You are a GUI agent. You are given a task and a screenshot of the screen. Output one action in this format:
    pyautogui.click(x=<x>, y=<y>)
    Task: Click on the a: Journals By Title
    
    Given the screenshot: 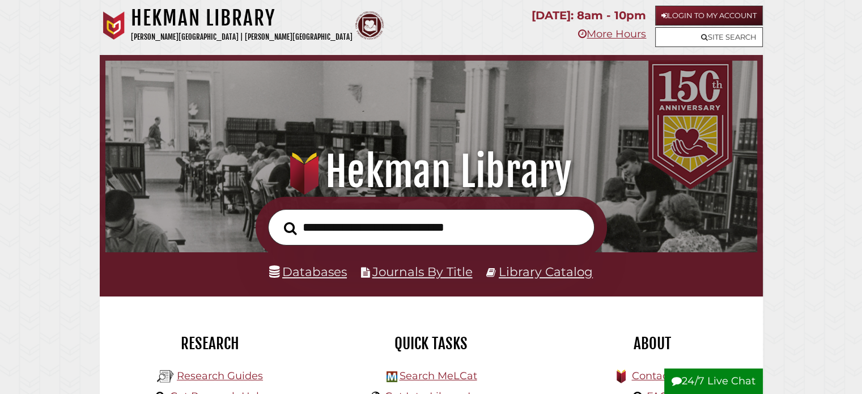 What is the action you would take?
    pyautogui.click(x=422, y=271)
    